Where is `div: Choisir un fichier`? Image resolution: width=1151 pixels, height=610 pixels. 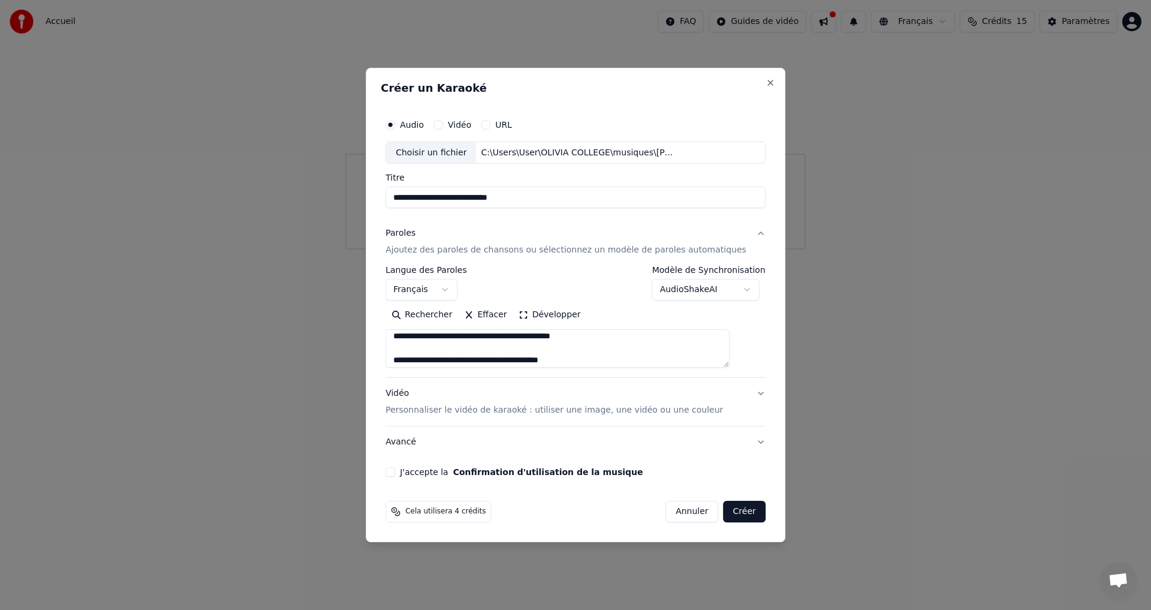 div: Choisir un fichier is located at coordinates (431, 153).